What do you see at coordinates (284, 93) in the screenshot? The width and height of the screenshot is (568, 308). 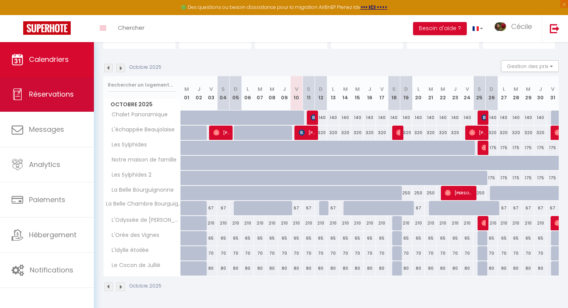 I see `th: 09` at bounding box center [284, 93].